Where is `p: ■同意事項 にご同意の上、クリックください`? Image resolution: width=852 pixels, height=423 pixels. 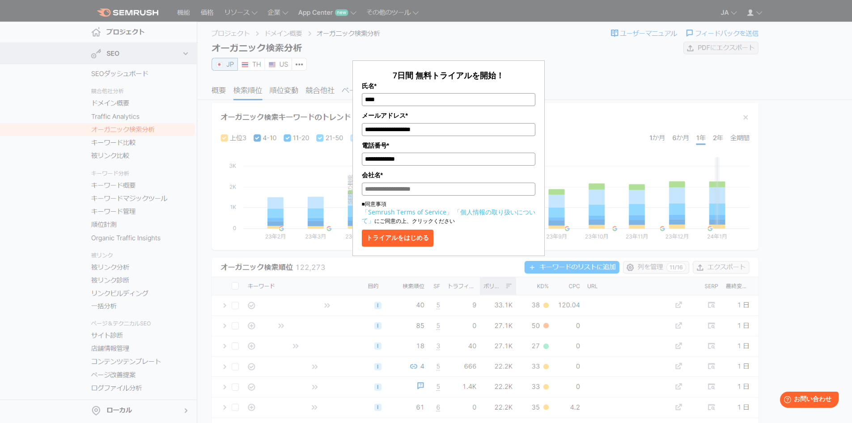
p: ■同意事項 にご同意の上、クリックください is located at coordinates (449, 213).